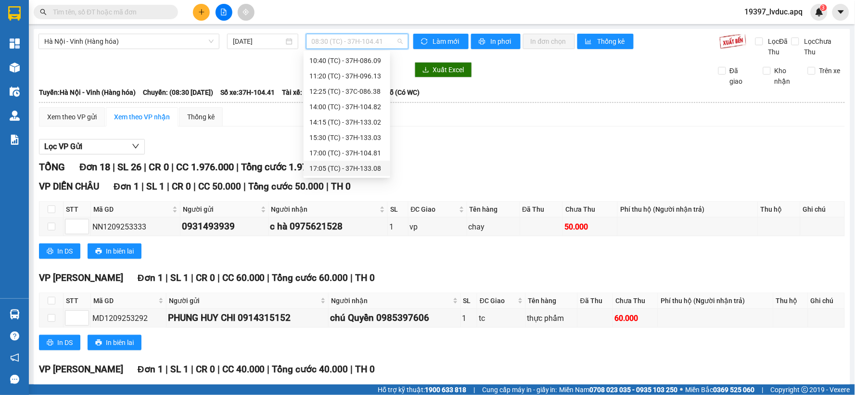 This screenshot has height=395, width=855. What do you see at coordinates (14, 379) in the screenshot?
I see `span: message` at bounding box center [14, 379].